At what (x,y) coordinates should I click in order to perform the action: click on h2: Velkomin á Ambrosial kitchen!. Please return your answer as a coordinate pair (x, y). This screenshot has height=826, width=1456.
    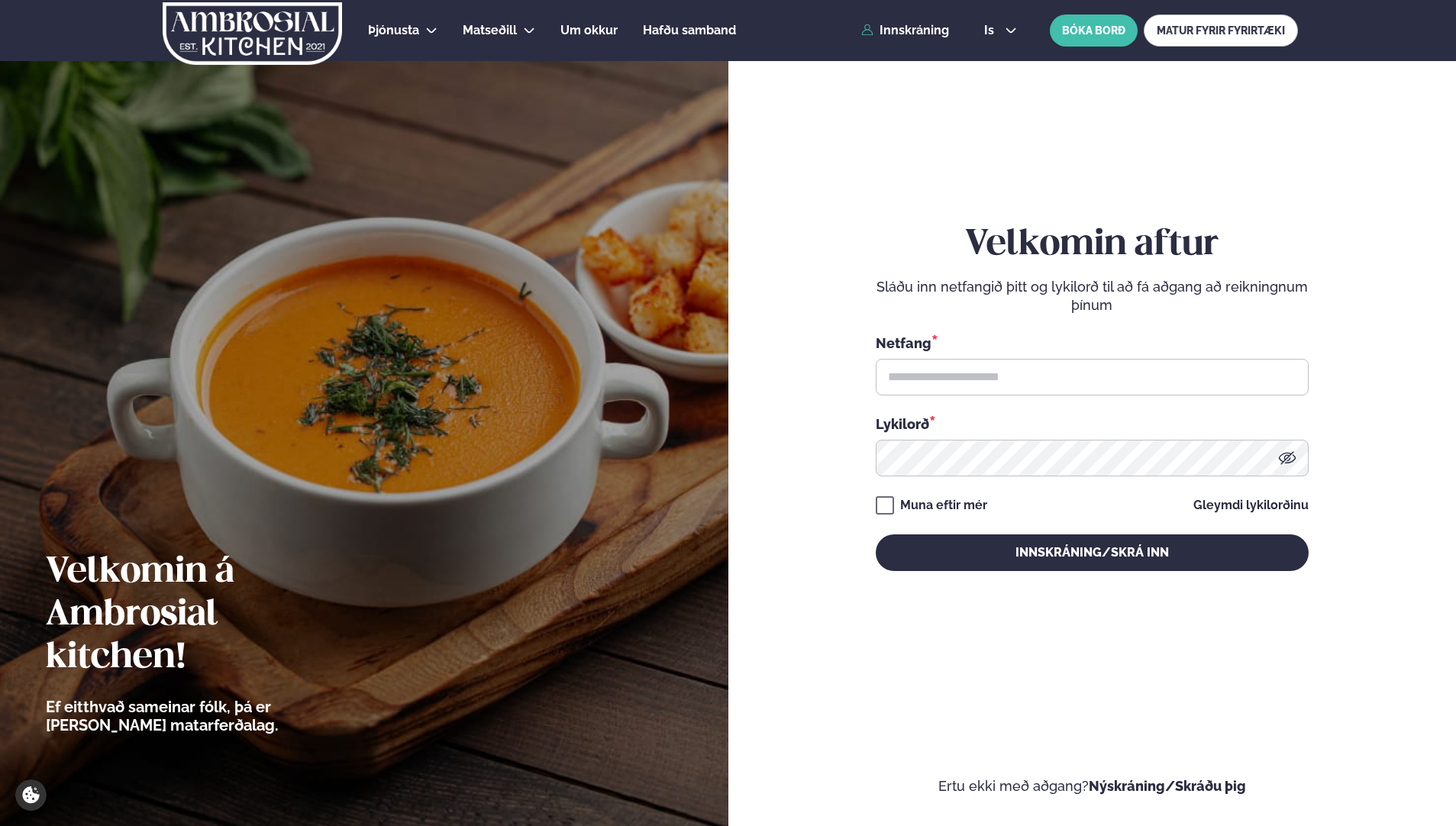
    Looking at the image, I should click on (204, 615).